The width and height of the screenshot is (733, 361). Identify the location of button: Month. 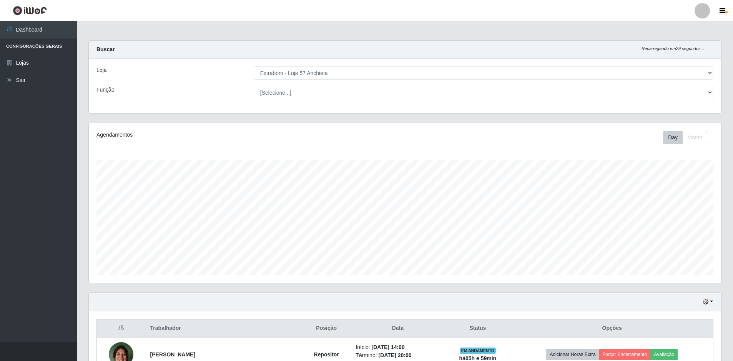
(695, 137).